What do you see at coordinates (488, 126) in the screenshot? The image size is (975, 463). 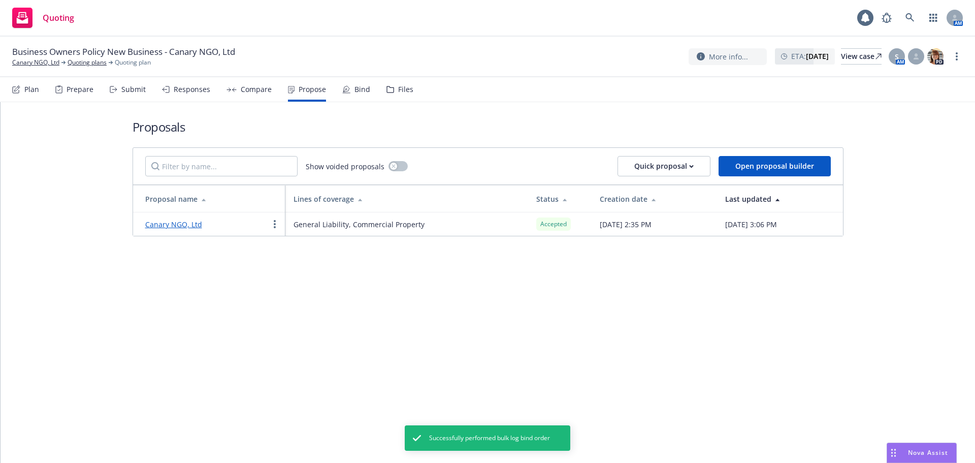 I see `h1: Proposals` at bounding box center [488, 126].